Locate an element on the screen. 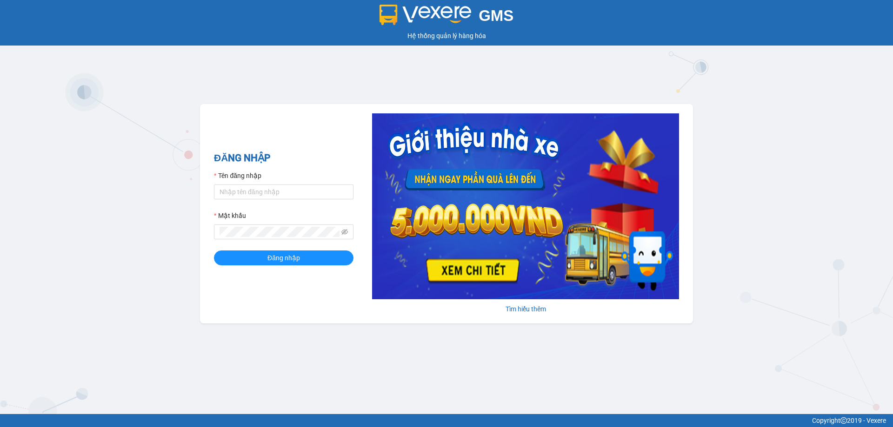  label: Tên đăng nhập is located at coordinates (238, 176).